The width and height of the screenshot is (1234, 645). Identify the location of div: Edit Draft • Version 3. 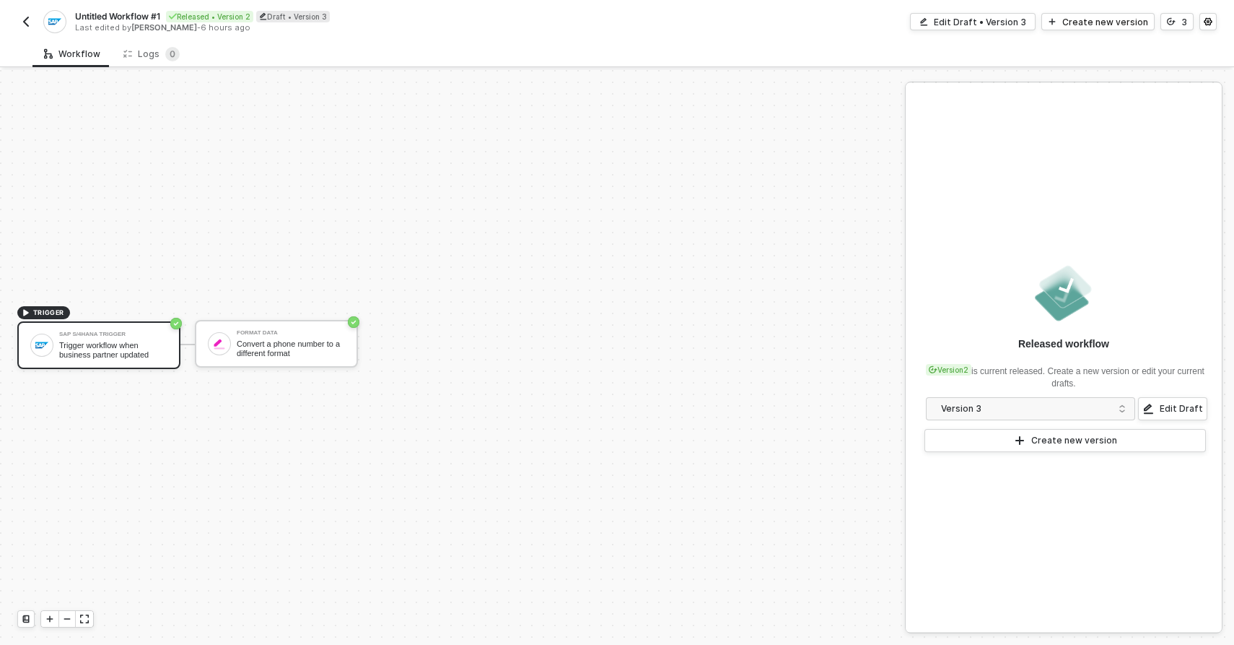
(980, 22).